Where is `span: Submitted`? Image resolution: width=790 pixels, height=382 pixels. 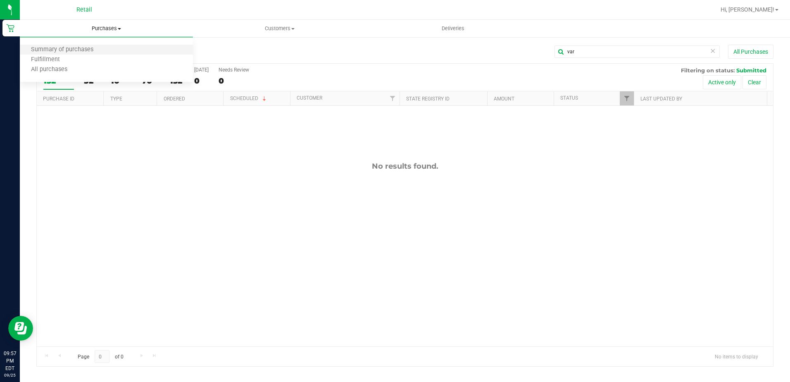
span: Submitted is located at coordinates (751, 70).